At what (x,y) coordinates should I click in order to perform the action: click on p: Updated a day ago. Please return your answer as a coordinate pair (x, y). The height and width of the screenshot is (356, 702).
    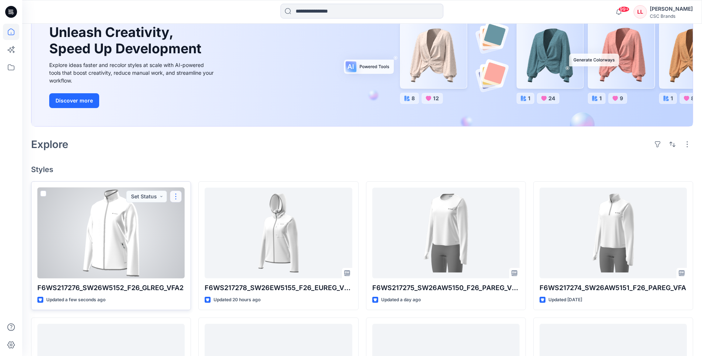
    Looking at the image, I should click on (401, 300).